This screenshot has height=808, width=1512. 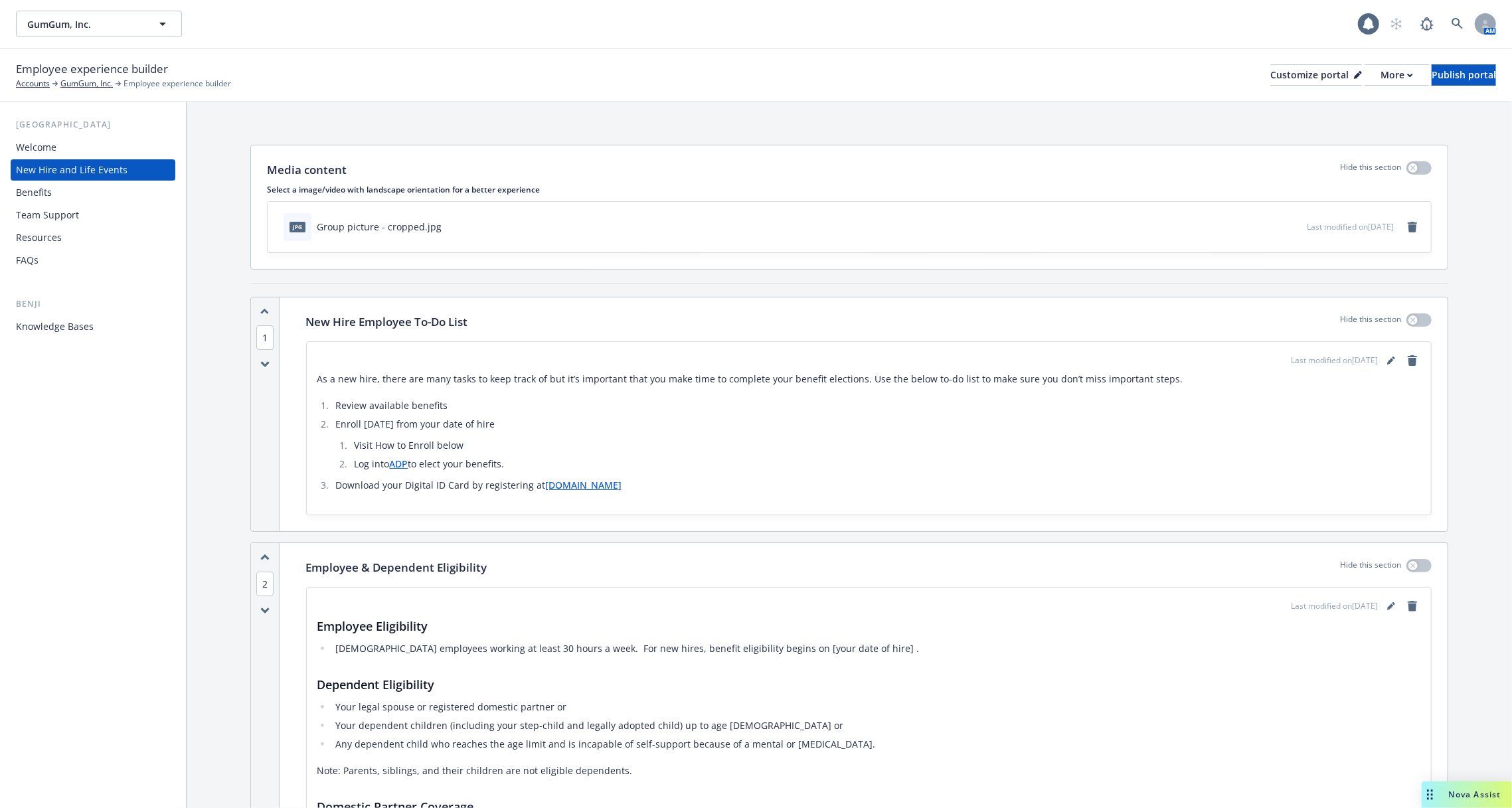 I want to click on div: FAQs, so click(x=27, y=261).